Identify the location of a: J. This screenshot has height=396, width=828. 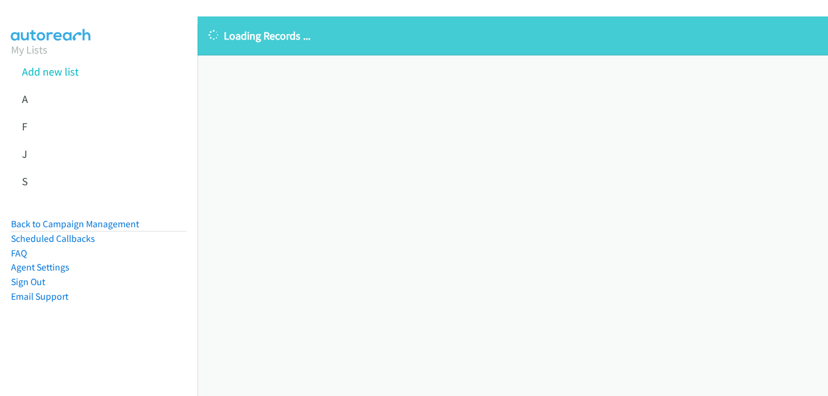
(24, 154).